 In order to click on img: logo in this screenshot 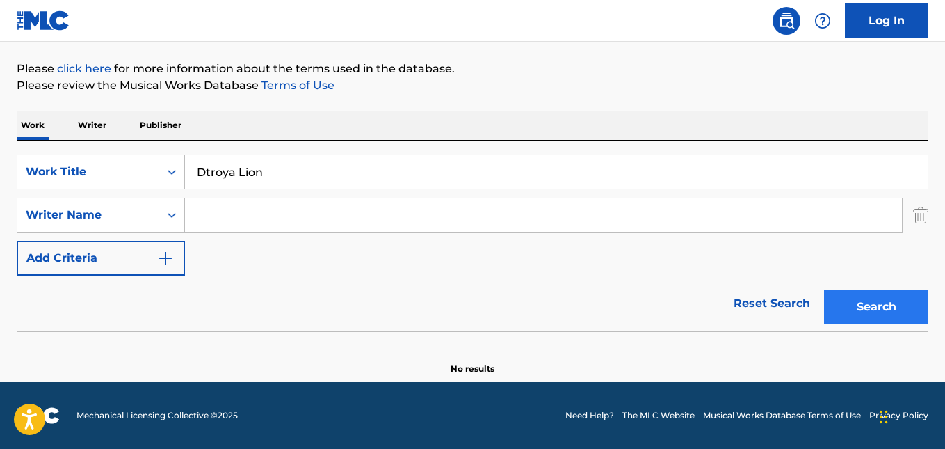, I will do `click(38, 415)`.